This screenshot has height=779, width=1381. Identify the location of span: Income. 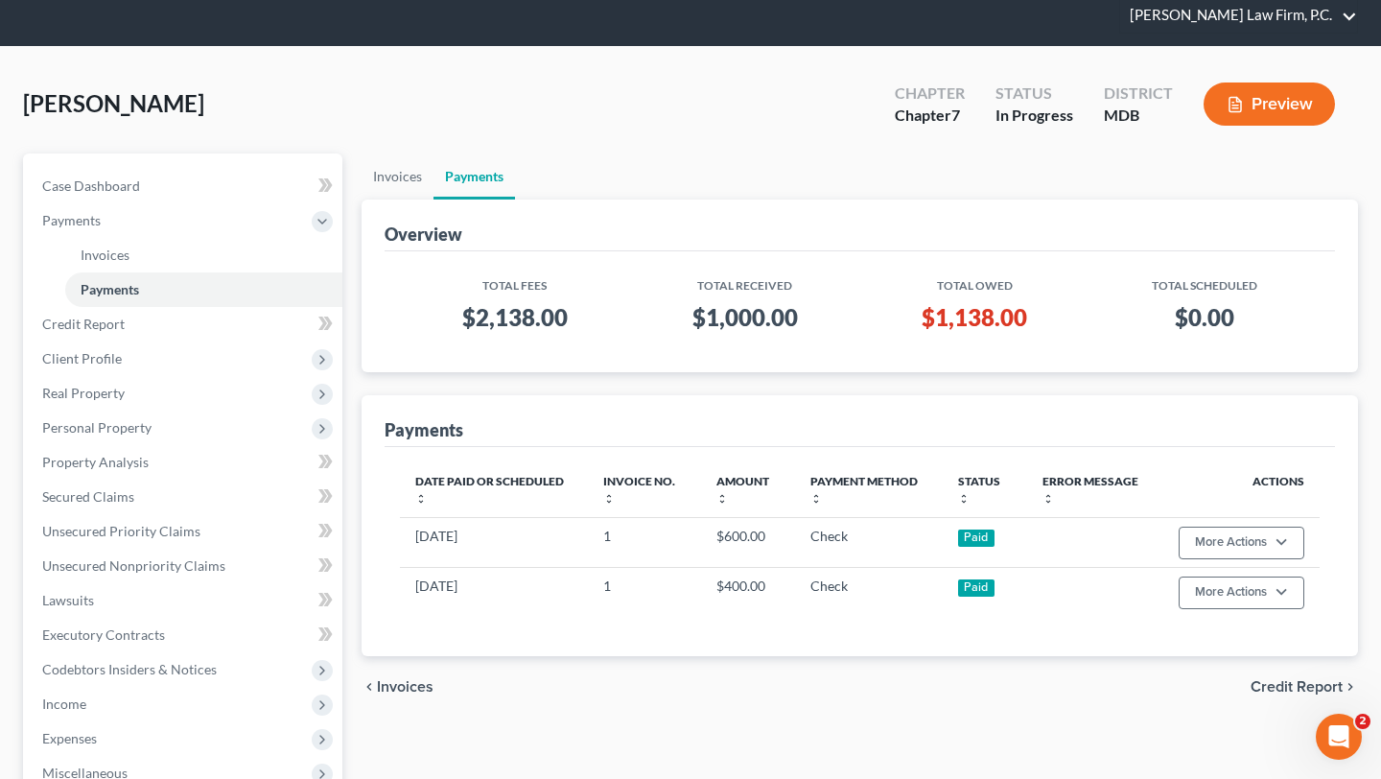
(64, 703).